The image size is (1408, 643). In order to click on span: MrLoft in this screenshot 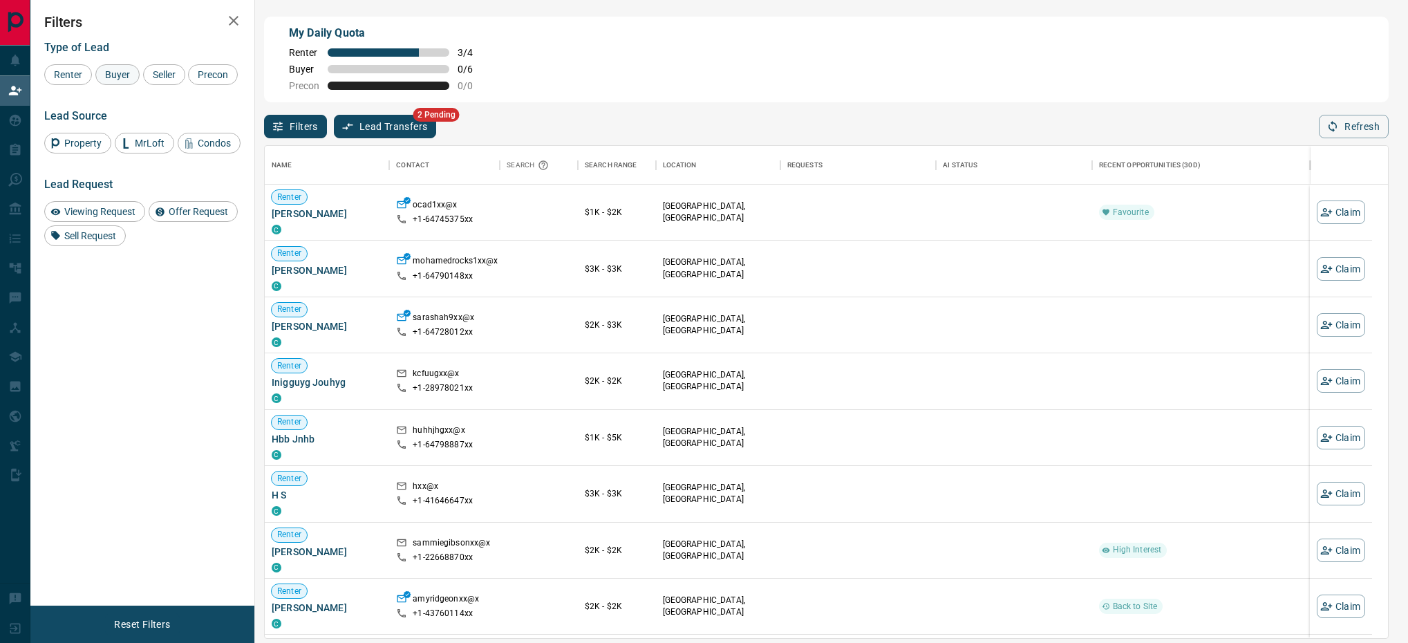, I will do `click(149, 143)`.